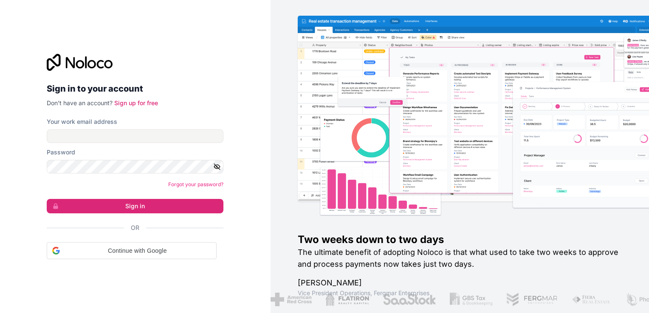 The image size is (649, 313). I want to click on img: /assets/fergmar-CudnrXN5.png, so click(532, 300).